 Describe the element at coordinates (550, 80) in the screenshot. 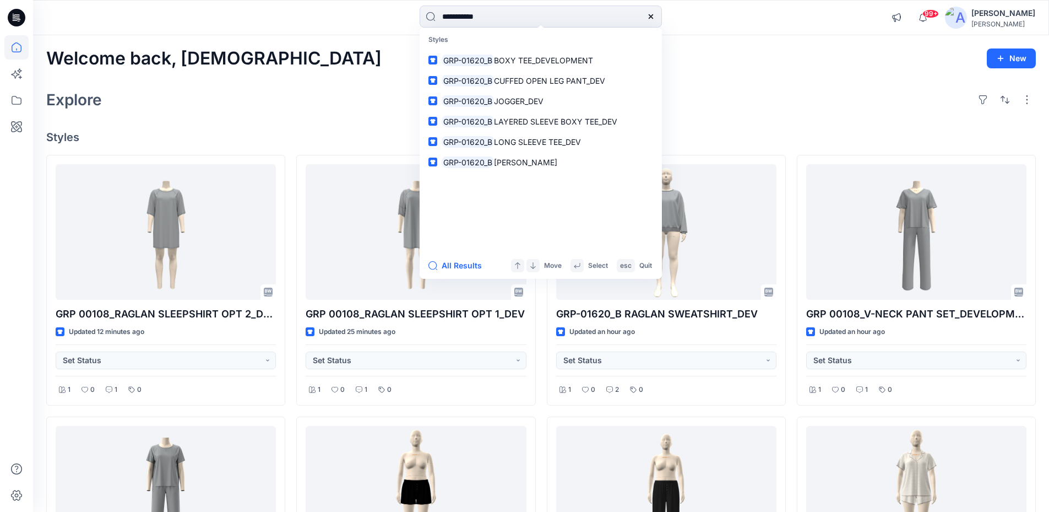

I see `span: CUFFED OPEN LEG PANT_DEV` at that location.